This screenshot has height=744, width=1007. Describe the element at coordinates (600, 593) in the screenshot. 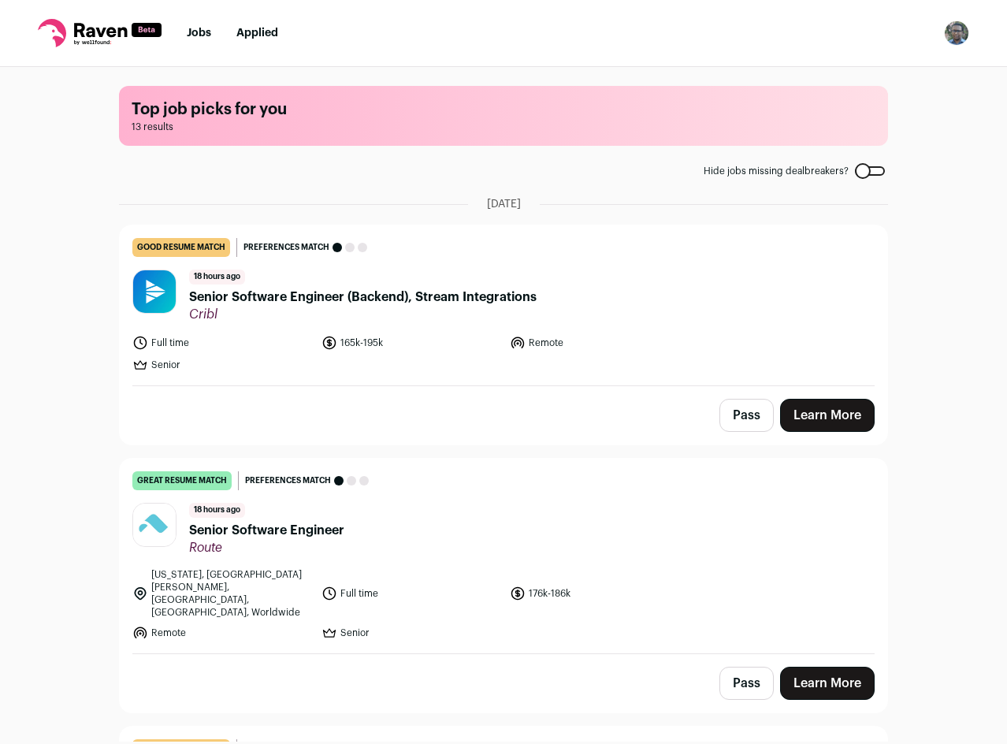

I see `li: 176k-186k` at that location.